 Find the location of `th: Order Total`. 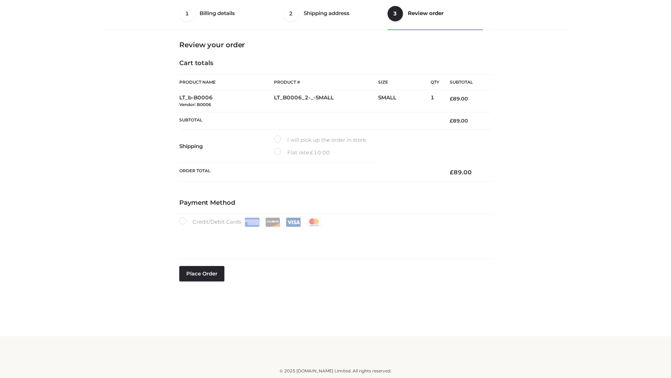

th: Order Total is located at coordinates (309, 172).